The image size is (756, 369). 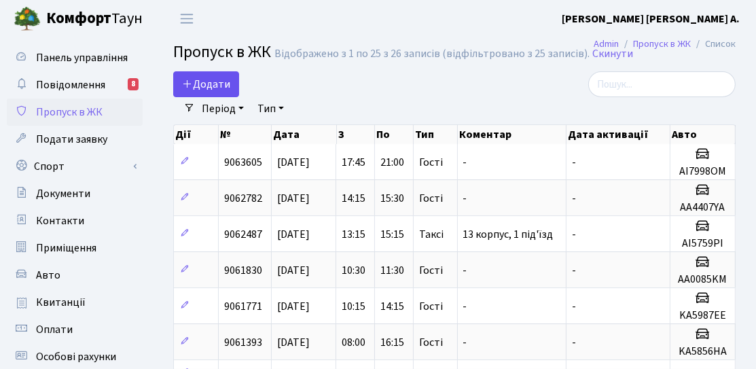 What do you see at coordinates (392, 342) in the screenshot?
I see `span: 16:15` at bounding box center [392, 342].